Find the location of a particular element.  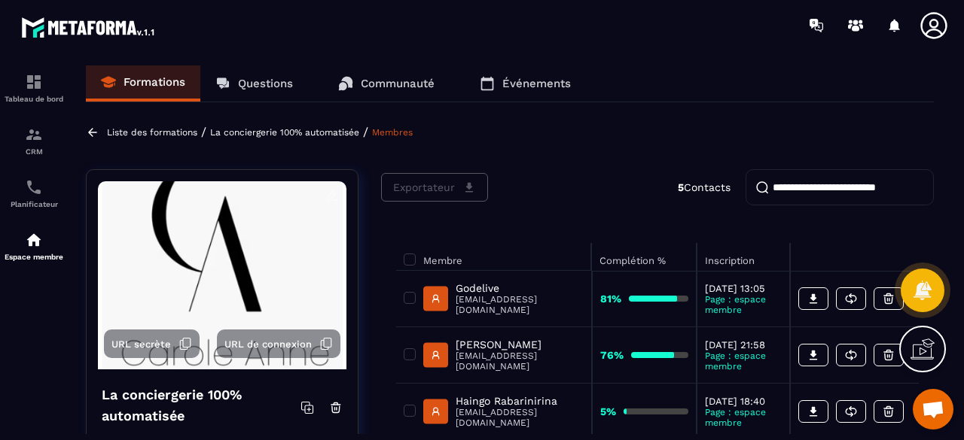

strong: 5 is located at coordinates (681, 187).